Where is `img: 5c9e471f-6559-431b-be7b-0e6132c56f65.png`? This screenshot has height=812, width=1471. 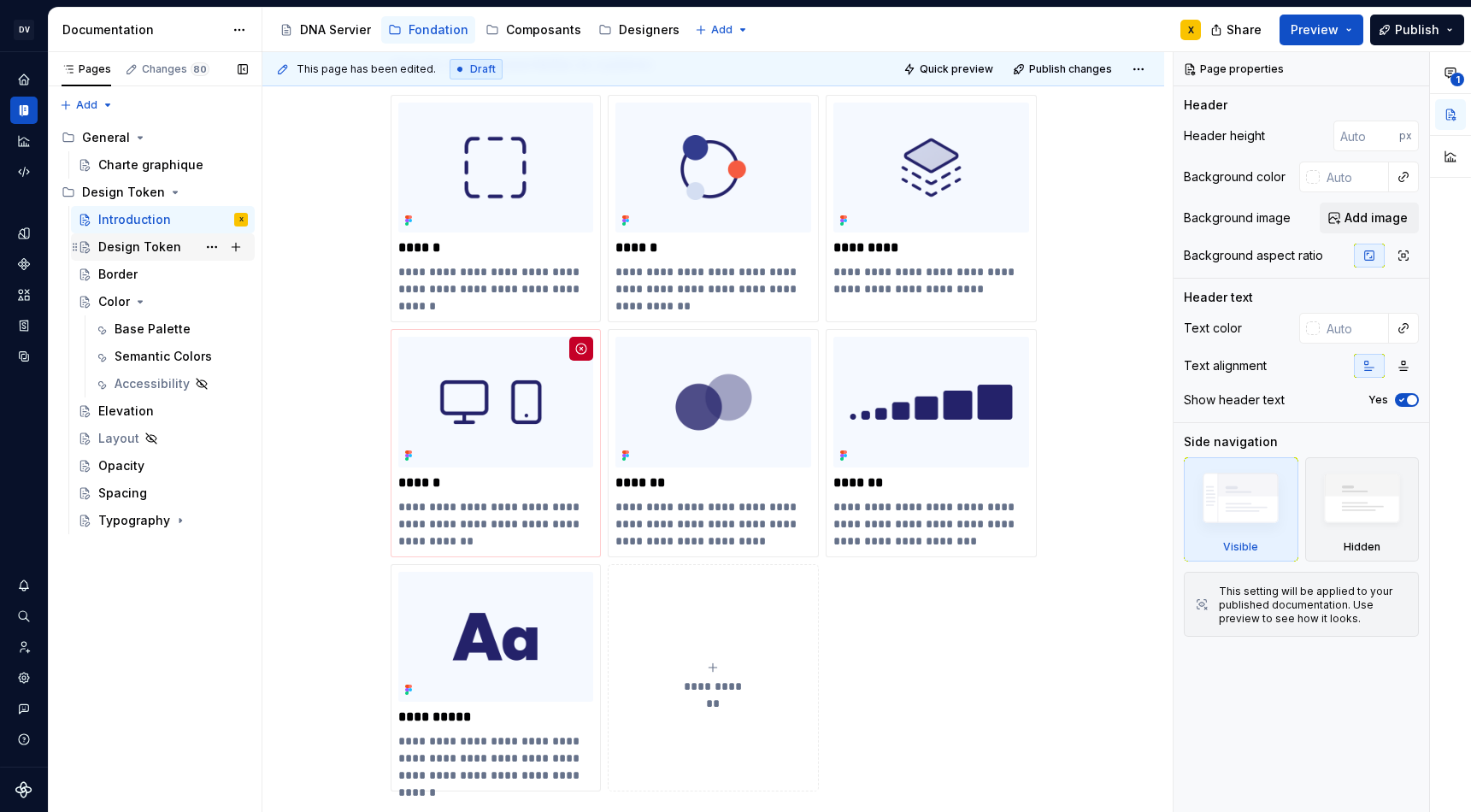 img: 5c9e471f-6559-431b-be7b-0e6132c56f65.png is located at coordinates (931, 168).